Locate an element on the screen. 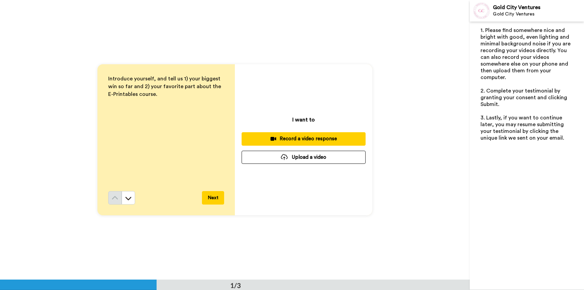 This screenshot has height=290, width=584. span: 1. Please find somewhere nice and bright with good, even lighting and minimal background noise if... is located at coordinates (527, 54).